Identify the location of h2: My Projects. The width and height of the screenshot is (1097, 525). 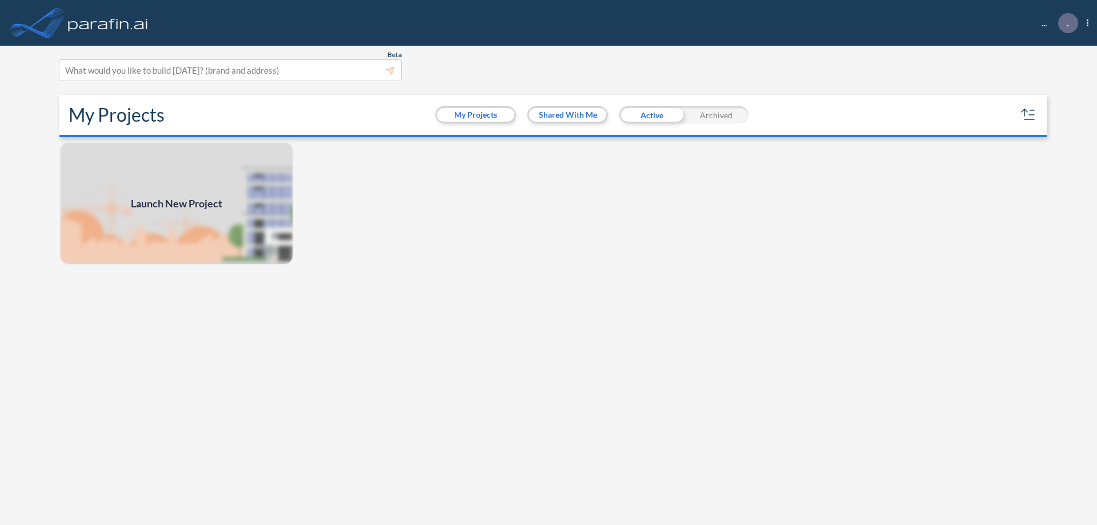
(117, 115).